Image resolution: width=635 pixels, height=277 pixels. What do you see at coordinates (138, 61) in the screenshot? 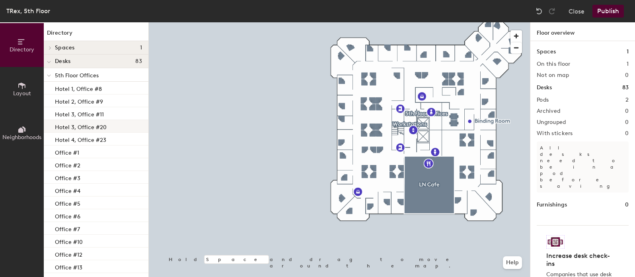
I see `span: 83` at bounding box center [138, 61].